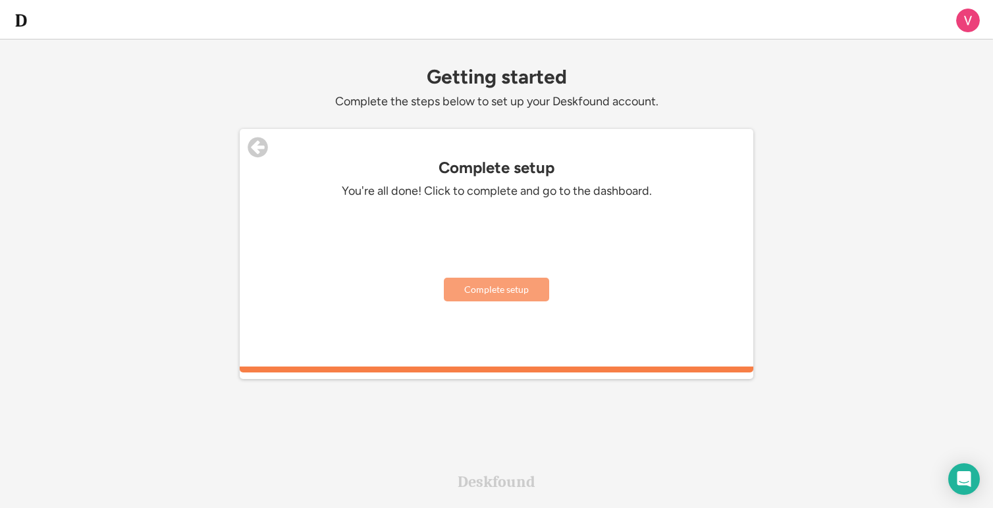  Describe the element at coordinates (496, 369) in the screenshot. I see `div: 100%` at that location.